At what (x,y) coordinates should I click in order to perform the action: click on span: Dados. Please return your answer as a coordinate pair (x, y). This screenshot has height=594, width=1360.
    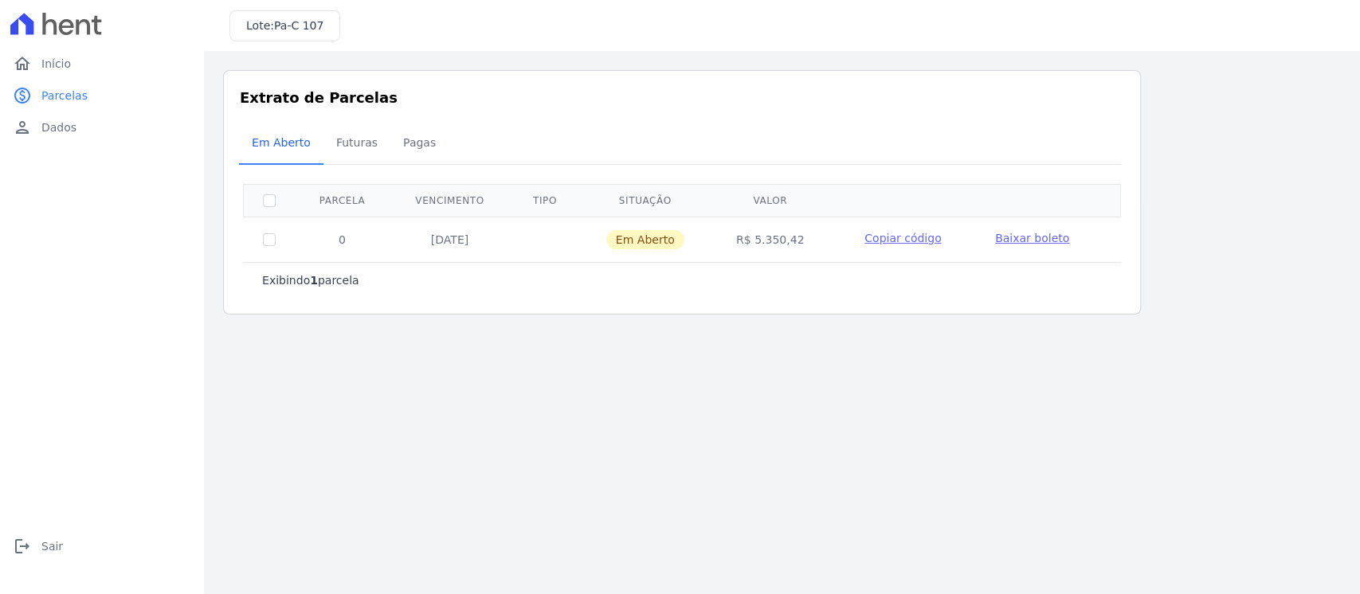
    Looking at the image, I should click on (59, 127).